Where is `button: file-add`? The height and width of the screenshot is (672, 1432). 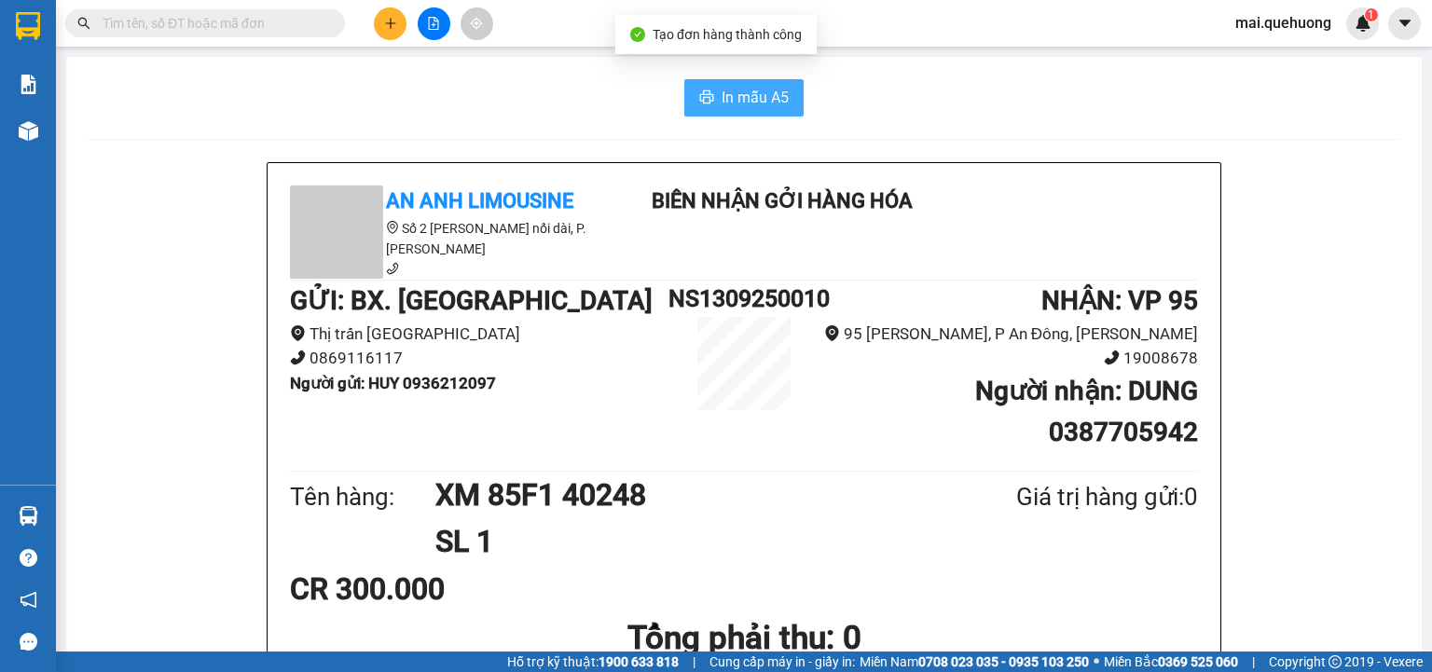 button: file-add is located at coordinates (433, 23).